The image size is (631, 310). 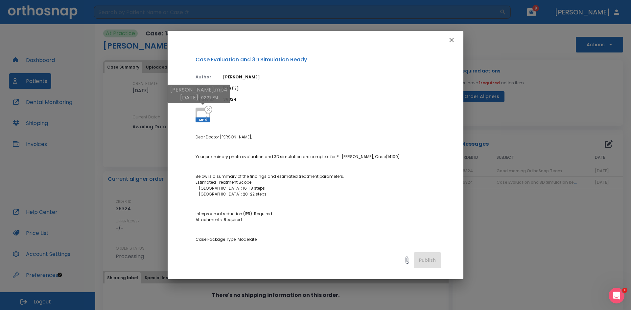 What do you see at coordinates (318, 186) in the screenshot?
I see `p: Below is a summary of the findings and estimated treatment parameters. Estimated Treatment Scope:...` at bounding box center [318, 186].